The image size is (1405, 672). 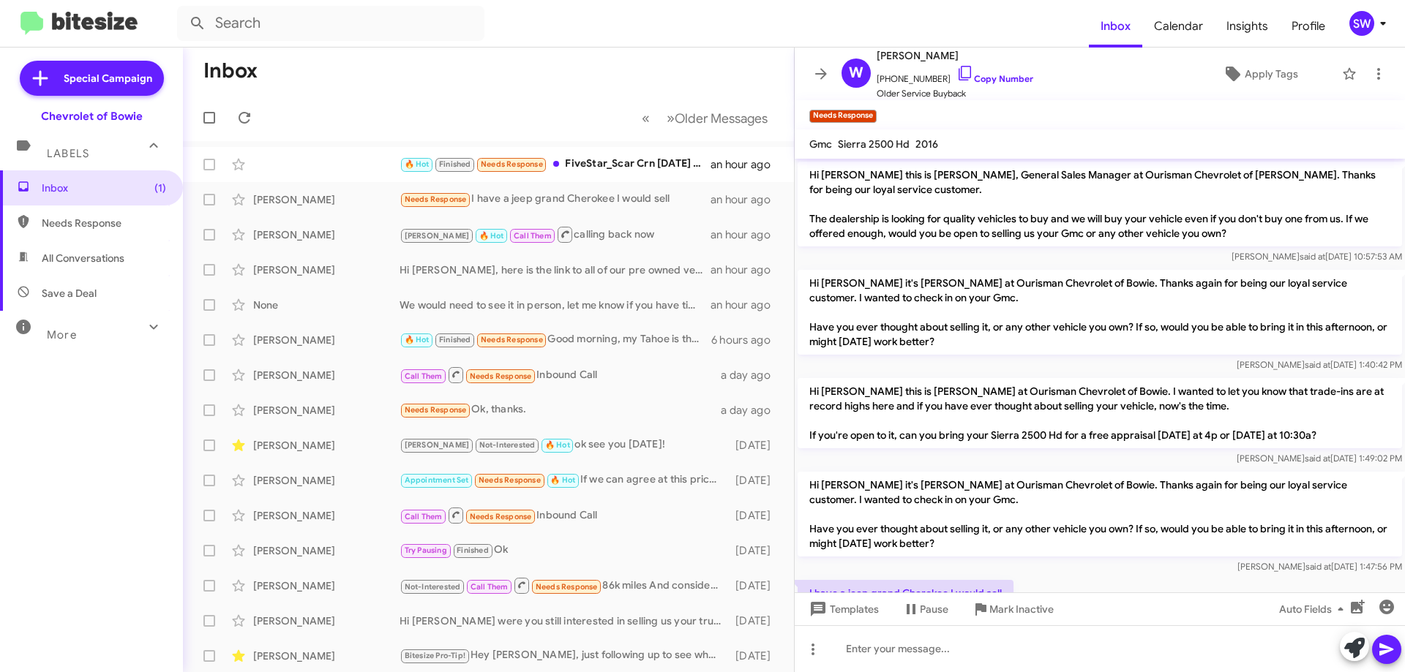 What do you see at coordinates (1178, 26) in the screenshot?
I see `a: Calendar` at bounding box center [1178, 26].